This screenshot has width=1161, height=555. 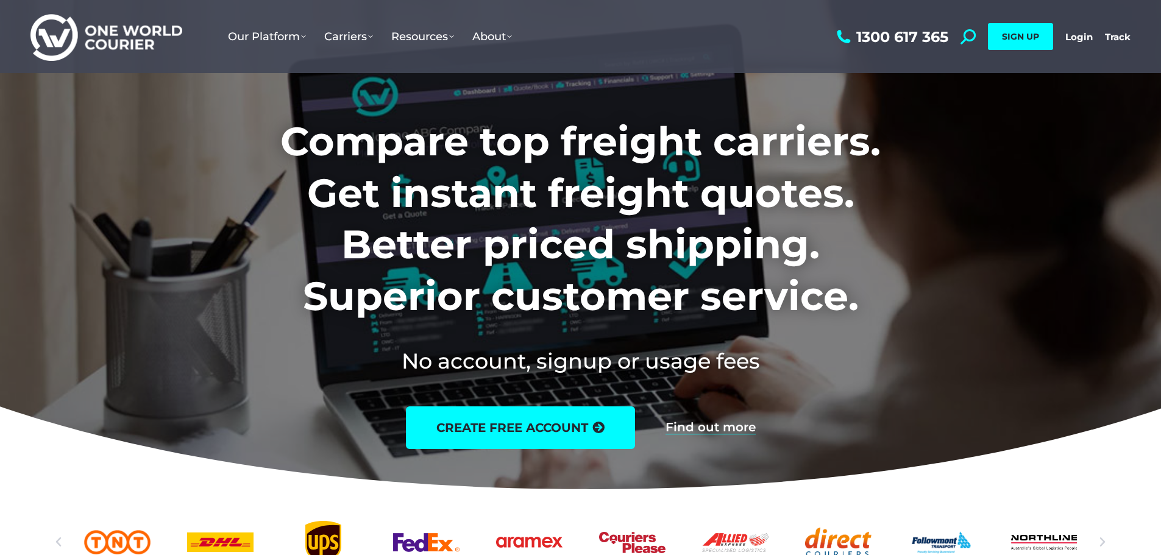 What do you see at coordinates (349, 37) in the screenshot?
I see `span: Carriers` at bounding box center [349, 37].